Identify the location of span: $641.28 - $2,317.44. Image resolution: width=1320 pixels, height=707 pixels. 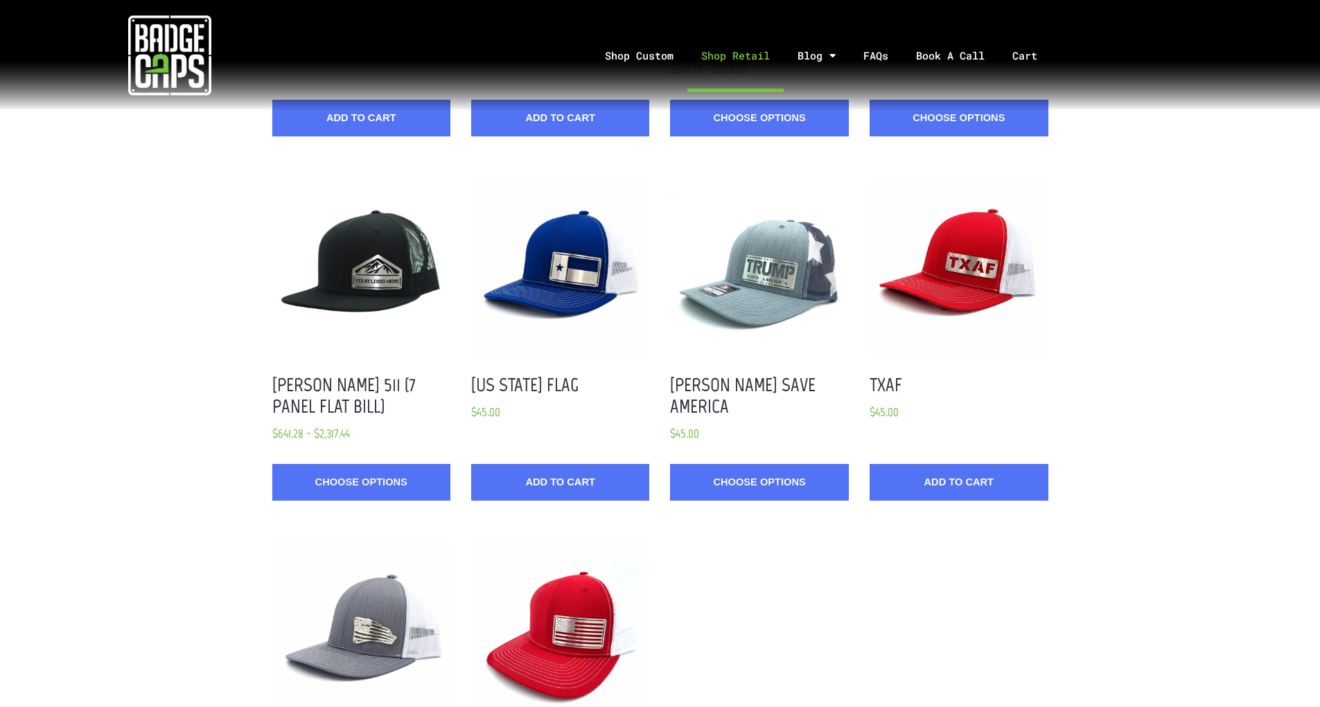
(311, 434).